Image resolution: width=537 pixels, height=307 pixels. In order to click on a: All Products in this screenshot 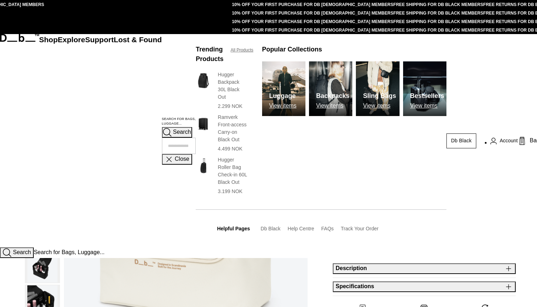, I will do `click(242, 50)`.